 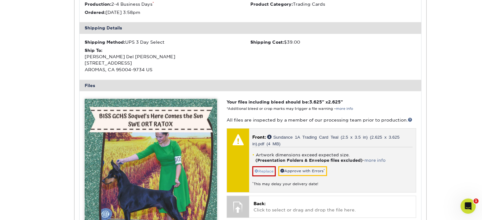 What do you see at coordinates (303, 171) in the screenshot?
I see `a: Approve with Errors*` at bounding box center [303, 171].